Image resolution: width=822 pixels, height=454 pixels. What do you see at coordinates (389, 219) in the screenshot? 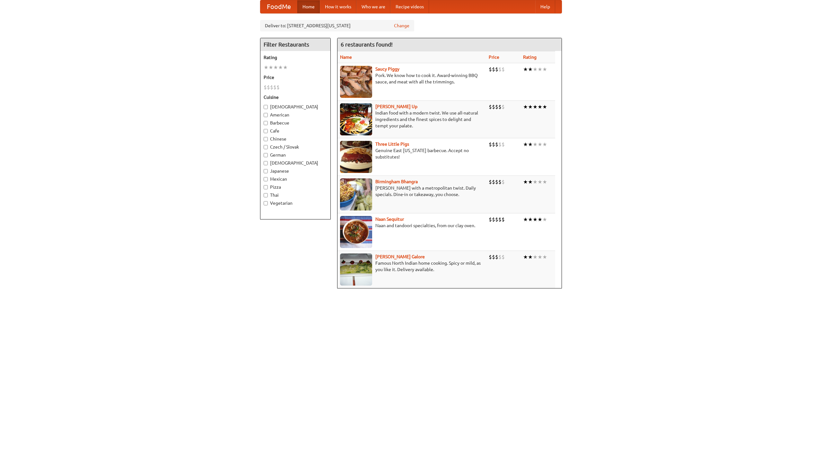
I see `b: Naan Sequitur` at bounding box center [389, 219].